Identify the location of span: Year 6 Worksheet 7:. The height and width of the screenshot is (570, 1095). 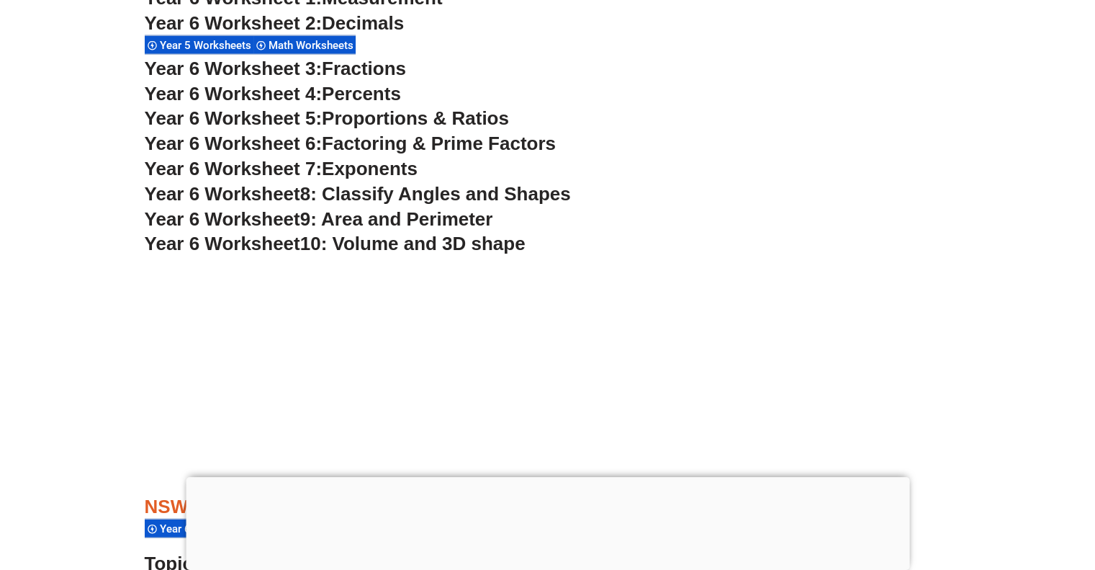
(233, 169).